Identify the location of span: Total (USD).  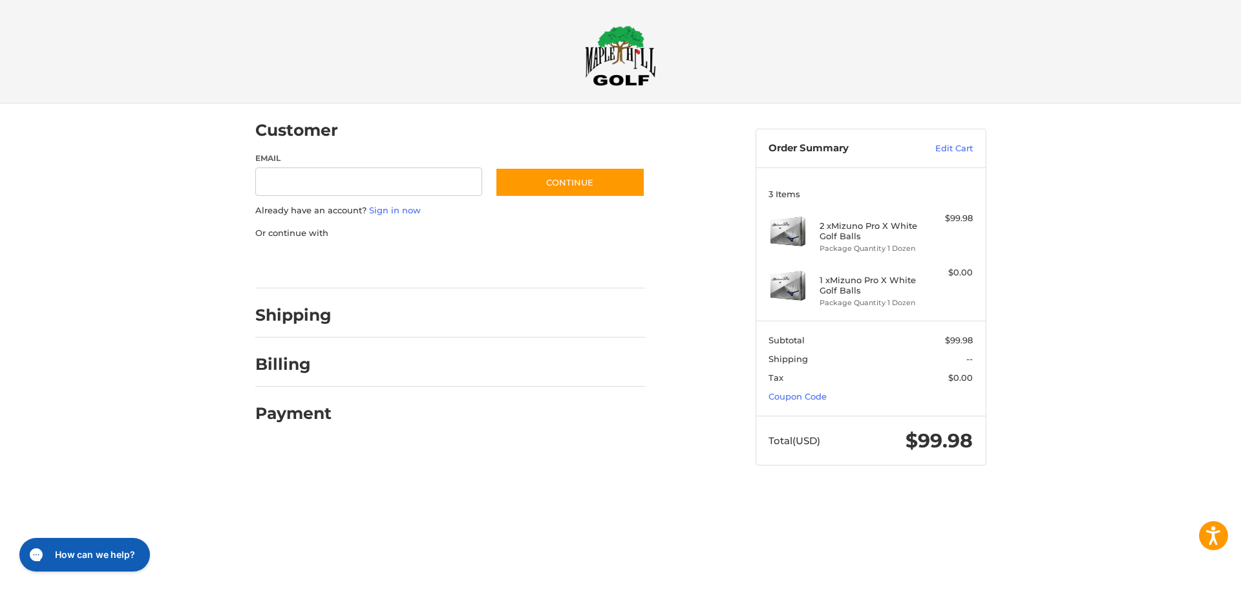
(795, 440).